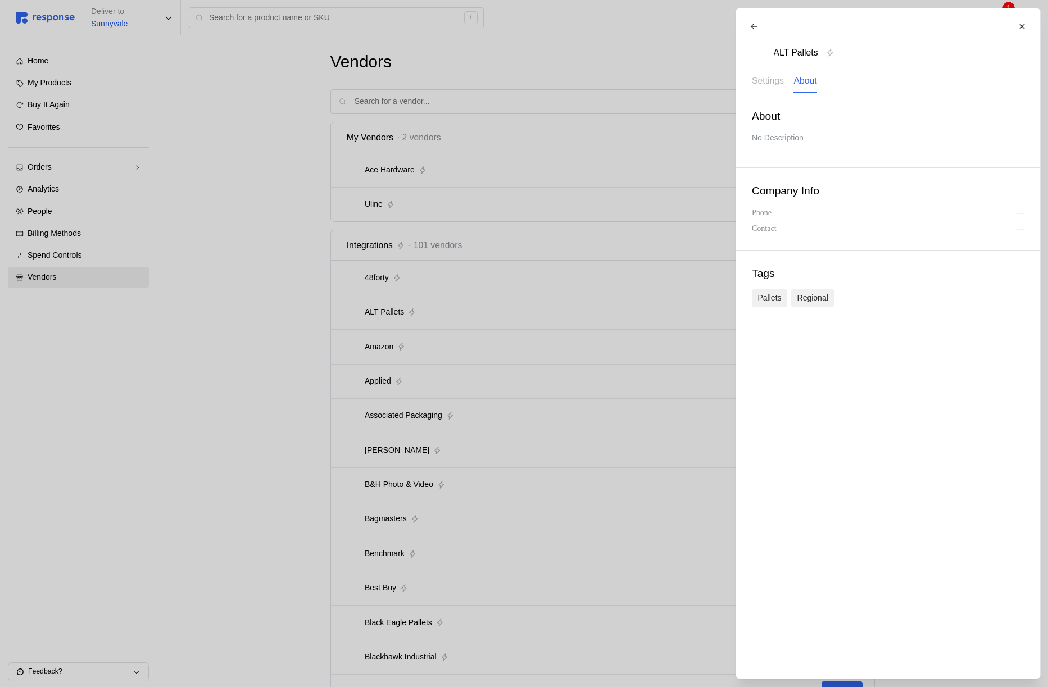 This screenshot has height=687, width=1048. I want to click on p: Settings, so click(767, 80).